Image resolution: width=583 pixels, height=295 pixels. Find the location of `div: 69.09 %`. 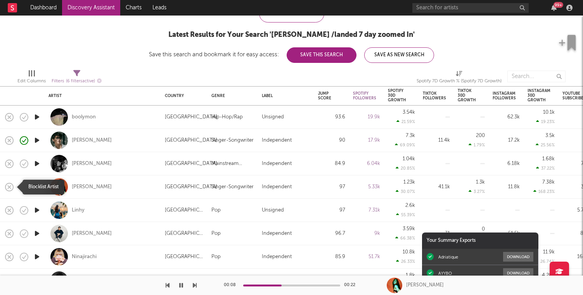

div: 69.09 % is located at coordinates (405, 145).